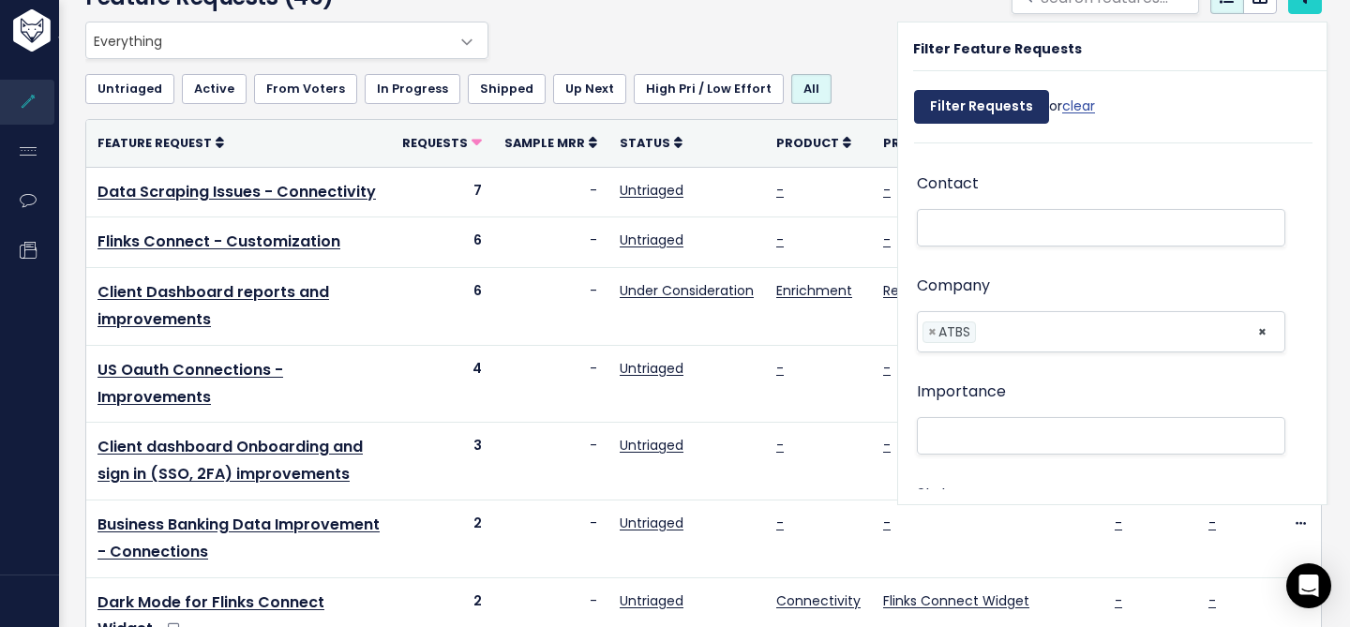  What do you see at coordinates (651, 142) in the screenshot?
I see `a: Status` at bounding box center [651, 142].